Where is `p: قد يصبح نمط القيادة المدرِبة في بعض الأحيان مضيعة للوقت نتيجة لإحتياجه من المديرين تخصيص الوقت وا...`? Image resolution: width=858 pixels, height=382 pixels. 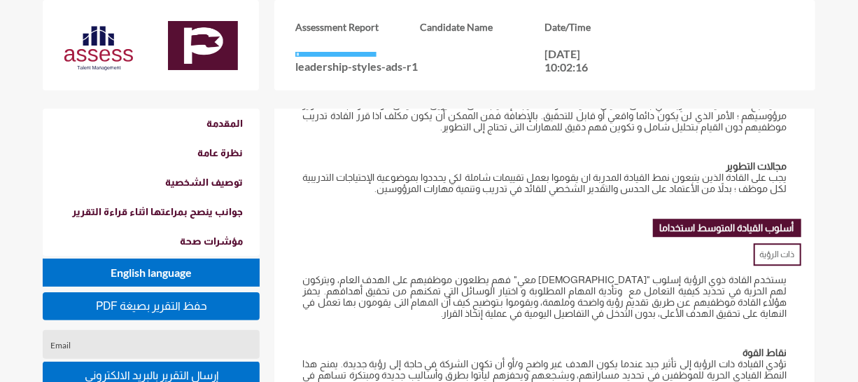
p: قد يصبح نمط القيادة المدرِبة في بعض الأحيان مضيعة للوقت نتيجة لإحتياجه من المديرين تخصيص الوقت وا... is located at coordinates (545, 116).